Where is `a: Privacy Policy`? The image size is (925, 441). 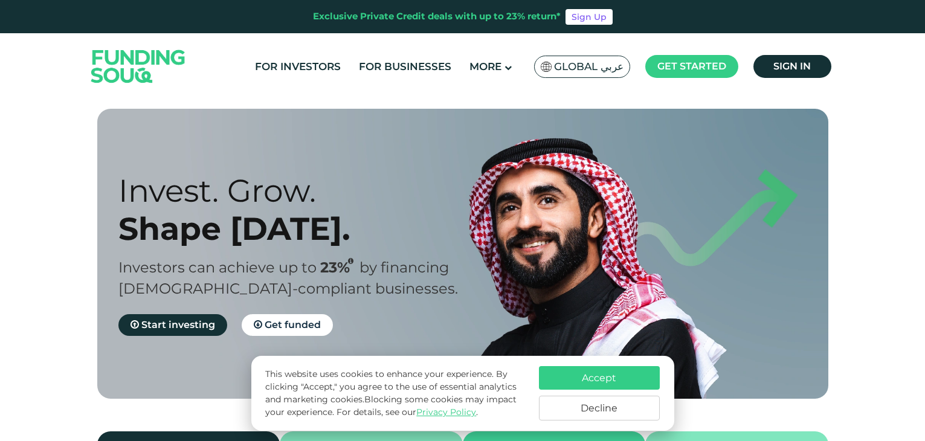 a: Privacy Policy is located at coordinates (446, 412).